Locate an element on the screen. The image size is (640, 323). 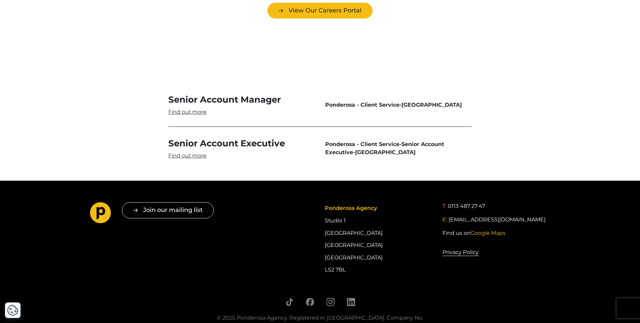
span: T: is located at coordinates (445, 206).